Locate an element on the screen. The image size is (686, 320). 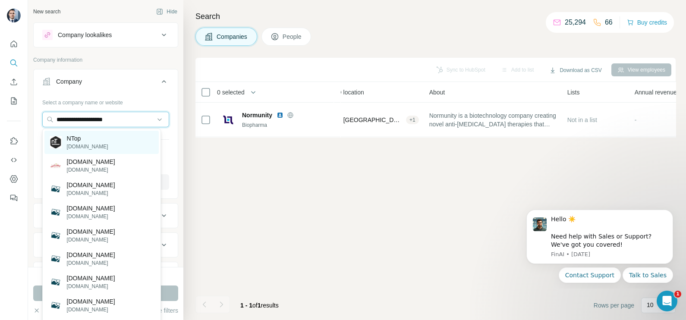
span: HQ location is located at coordinates (348, 92).